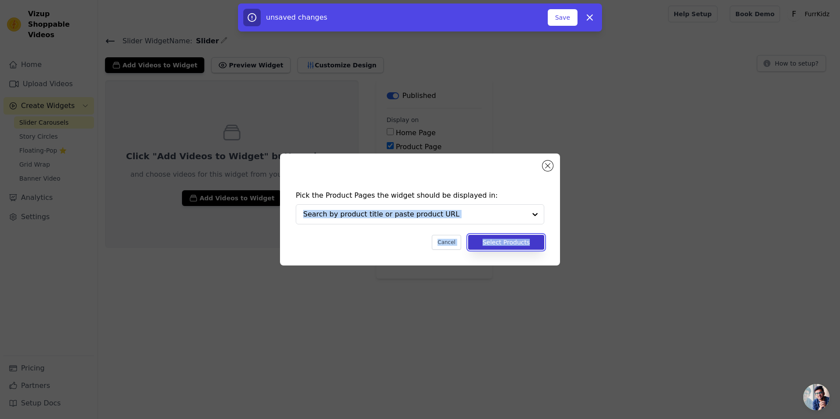 The image size is (840, 419). Describe the element at coordinates (562, 17) in the screenshot. I see `button: Save` at that location.